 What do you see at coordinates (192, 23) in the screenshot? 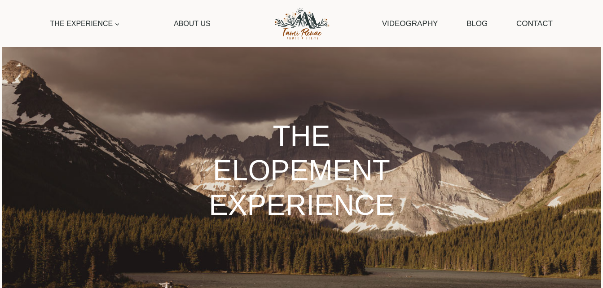
I see `a: About Us` at bounding box center [192, 23].